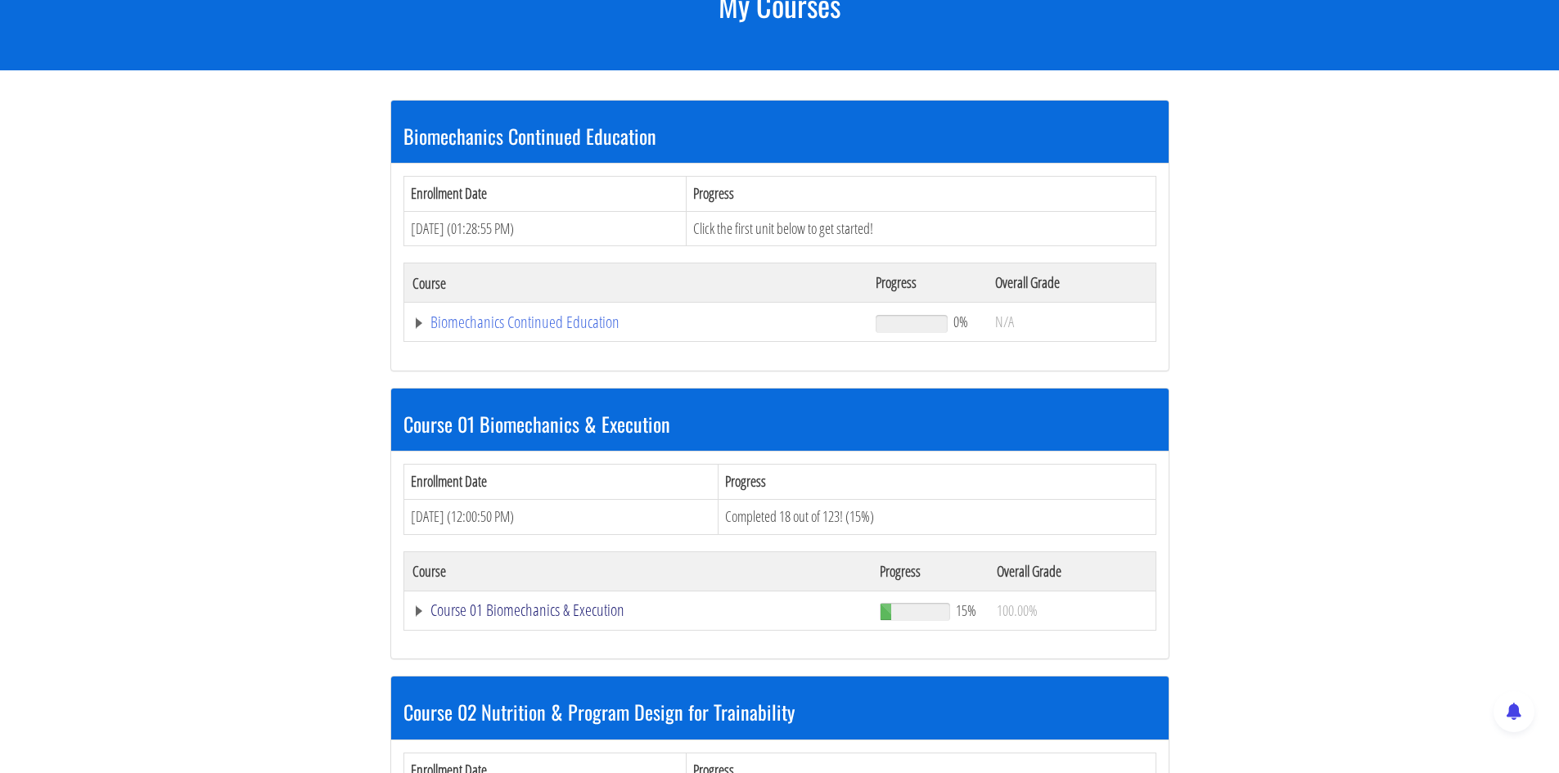 The image size is (1559, 773). Describe the element at coordinates (936, 516) in the screenshot. I see `td: Completed 18 out of 123! (15%)` at that location.